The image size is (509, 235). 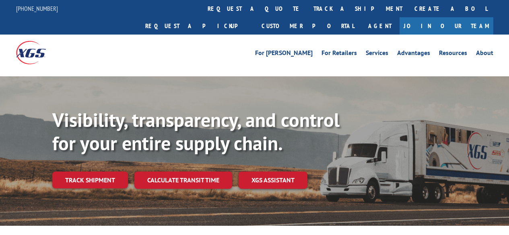 I want to click on a: Advantages, so click(x=413, y=54).